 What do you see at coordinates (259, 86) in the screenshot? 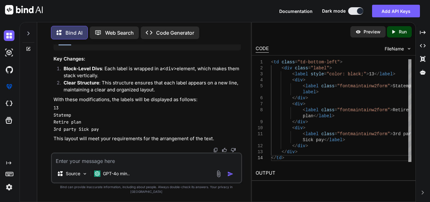
I see `div: 5` at bounding box center [259, 86].